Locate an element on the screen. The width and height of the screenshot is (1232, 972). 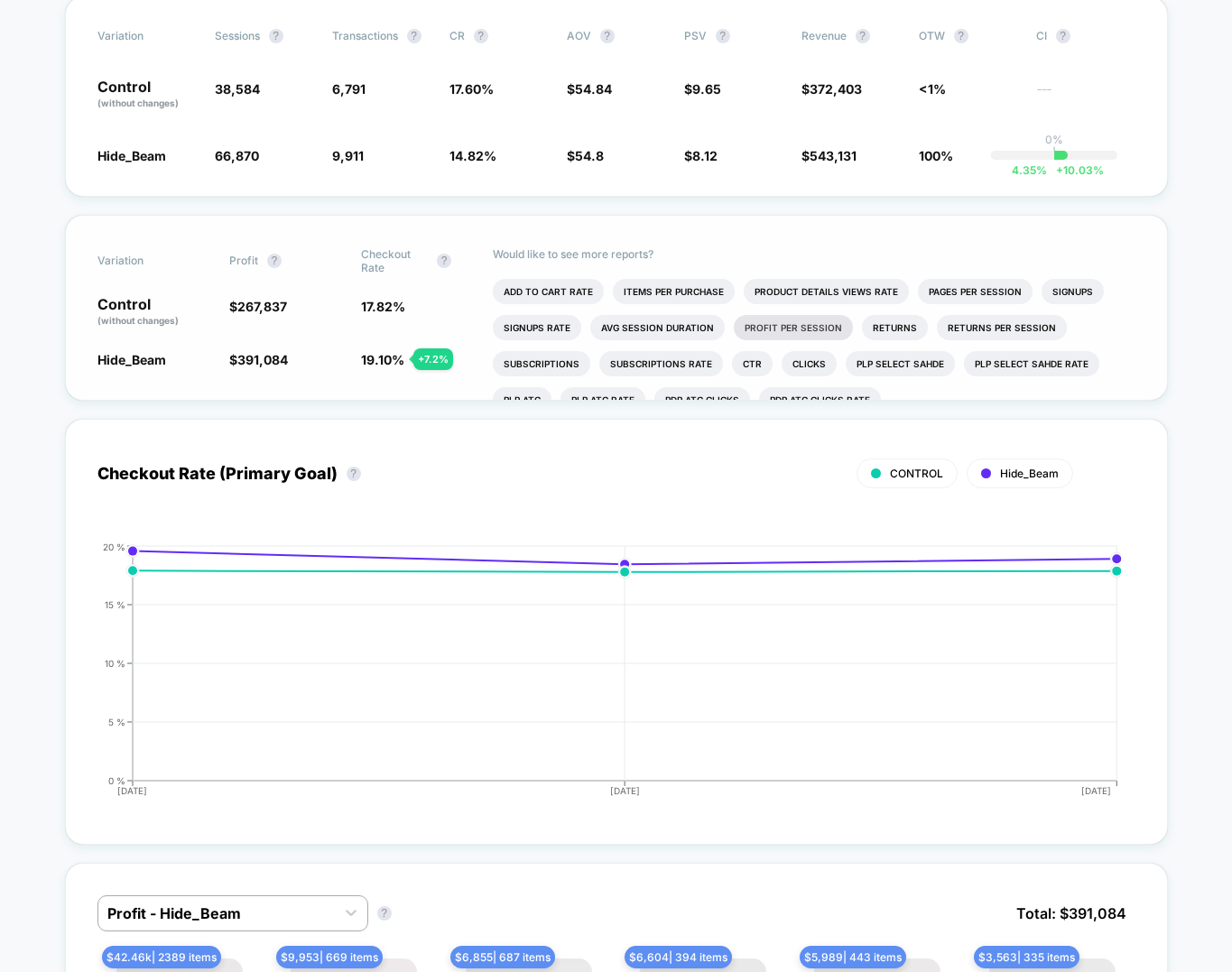
tspan: 15 % is located at coordinates (115, 603).